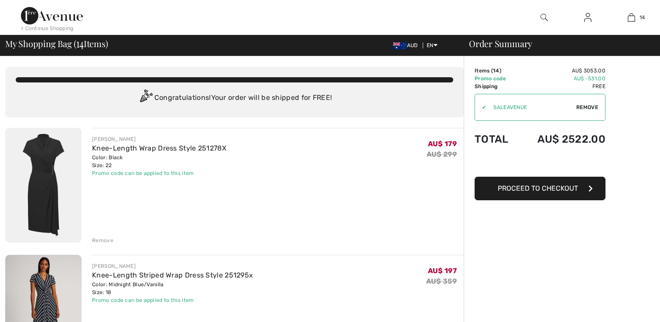 This screenshot has height=322, width=660. Describe the element at coordinates (57, 44) in the screenshot. I see `span: My Shopping Bag ( Items)` at that location.